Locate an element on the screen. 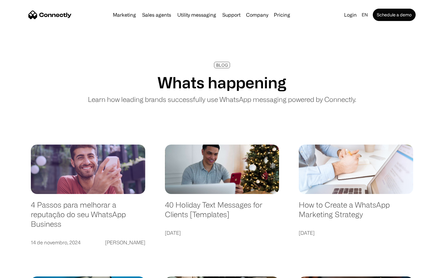 The width and height of the screenshot is (444, 278). a: 4 Passos para melhorar a reputação do seu WhatsApp Business is located at coordinates (88, 217).